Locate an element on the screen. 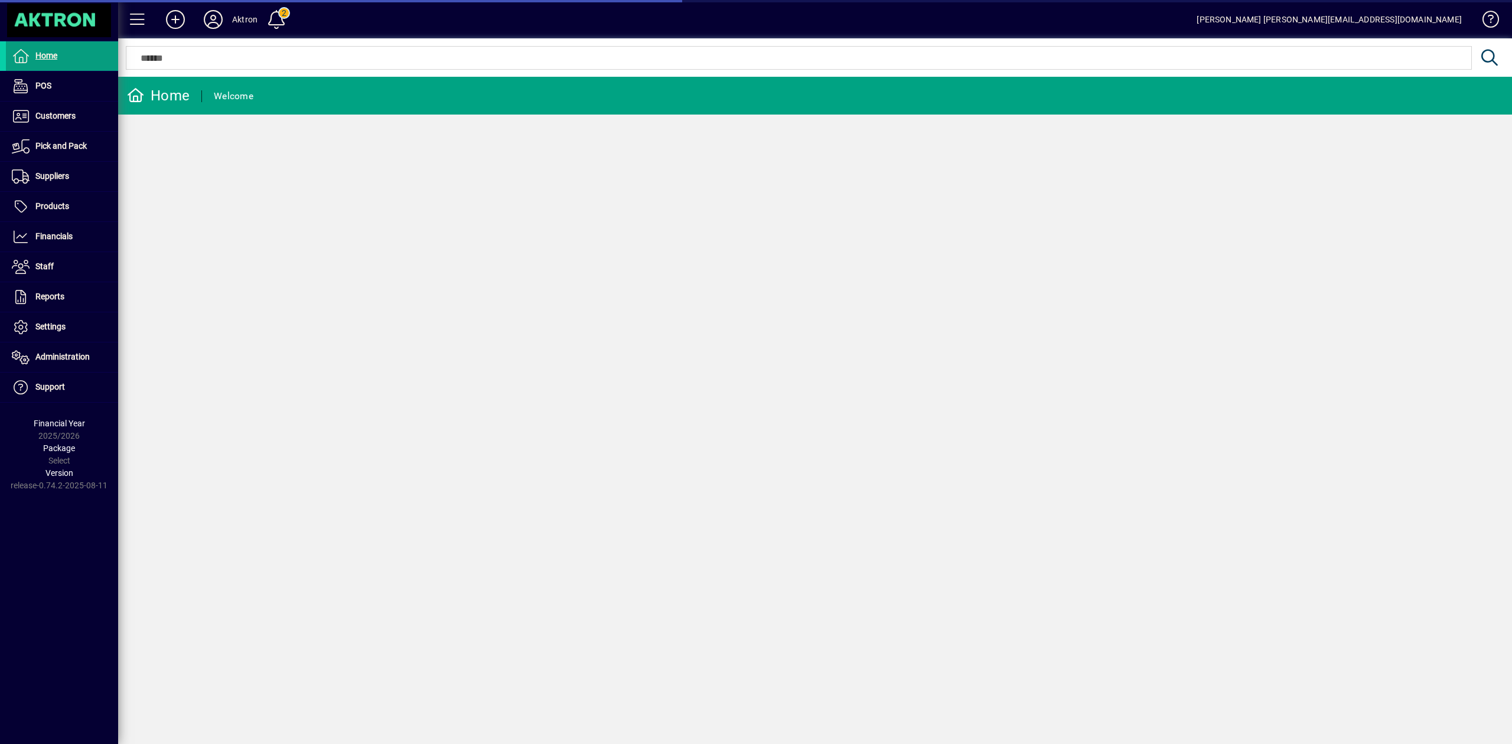 The image size is (1512, 744). a: Customers is located at coordinates (62, 116).